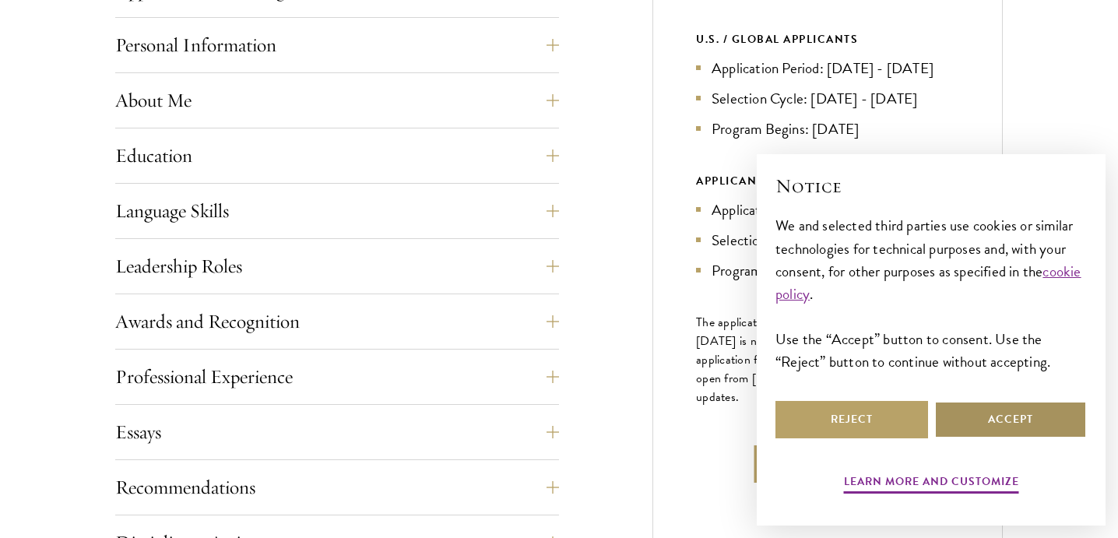 Image resolution: width=1118 pixels, height=538 pixels. Describe the element at coordinates (337, 156) in the screenshot. I see `button: Education` at that location.